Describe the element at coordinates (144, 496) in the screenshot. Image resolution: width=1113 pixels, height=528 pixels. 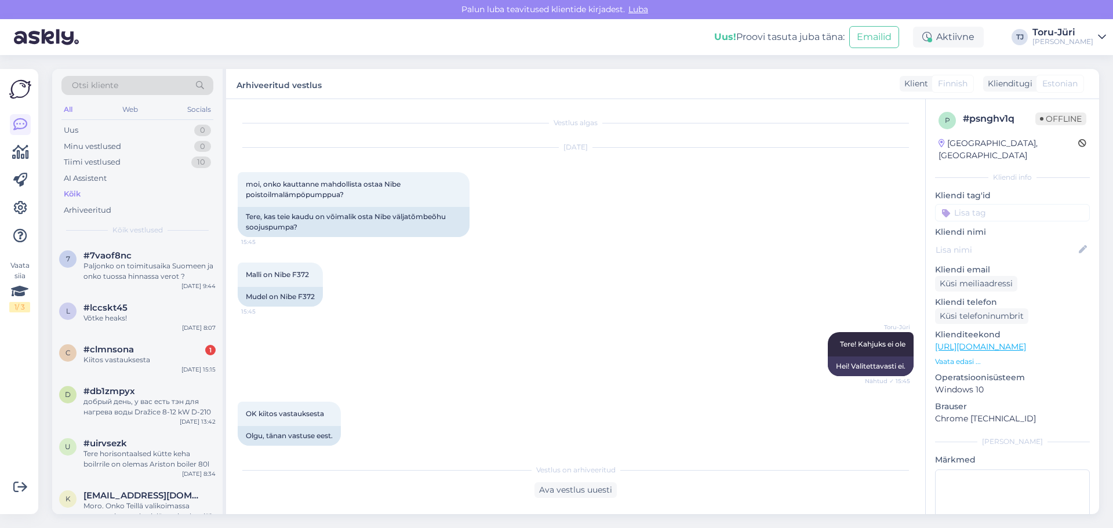
I see `span: Kalhiopasi@gmail.com` at that location.